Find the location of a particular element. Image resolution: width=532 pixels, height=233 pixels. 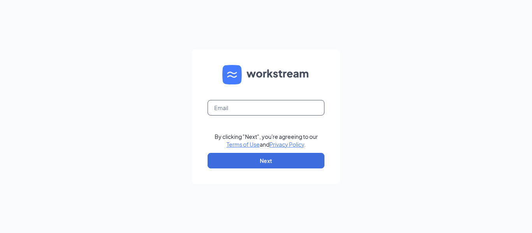

a: Terms of Use is located at coordinates (243, 144).